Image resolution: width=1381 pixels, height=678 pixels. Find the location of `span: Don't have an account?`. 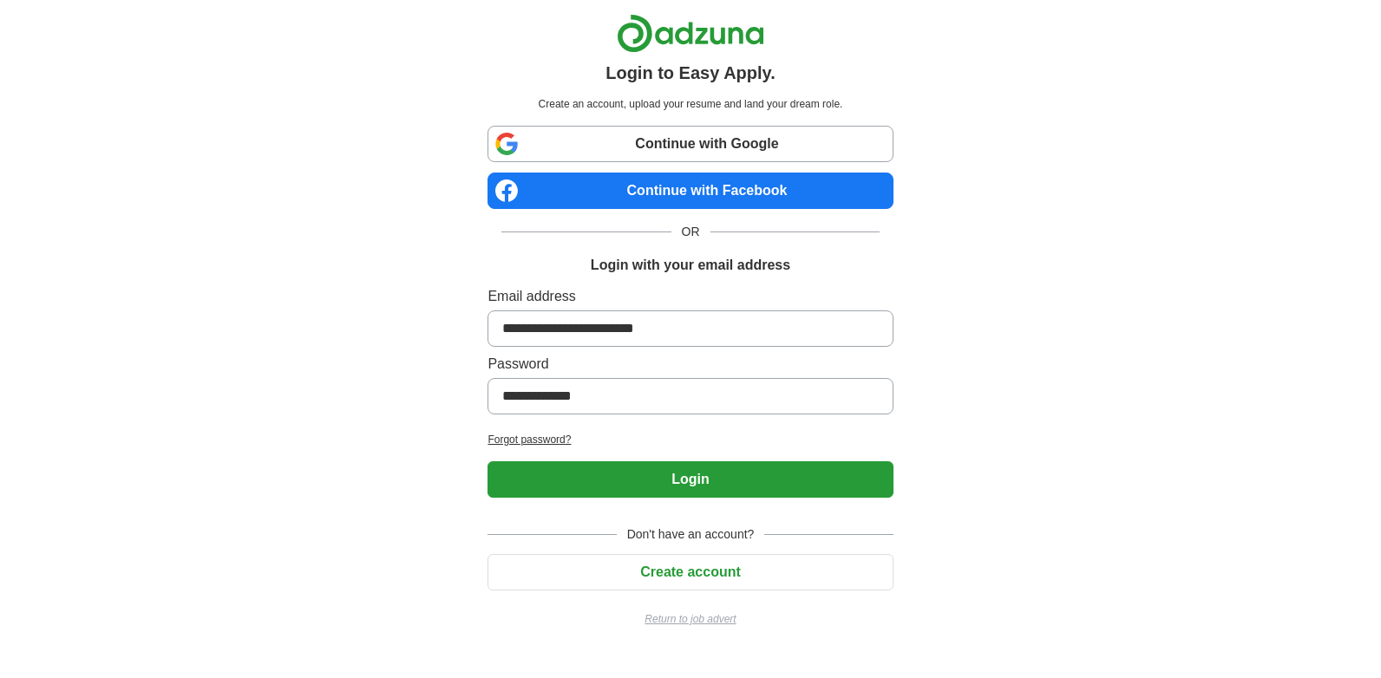

span: Don't have an account? is located at coordinates (691, 534).